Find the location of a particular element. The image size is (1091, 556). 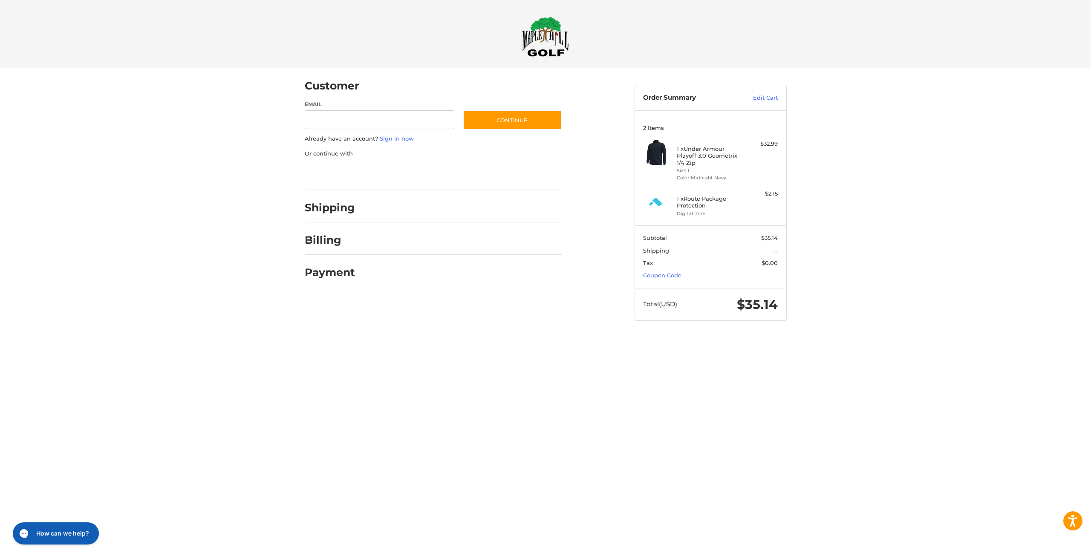

li: Size L is located at coordinates (709, 170).